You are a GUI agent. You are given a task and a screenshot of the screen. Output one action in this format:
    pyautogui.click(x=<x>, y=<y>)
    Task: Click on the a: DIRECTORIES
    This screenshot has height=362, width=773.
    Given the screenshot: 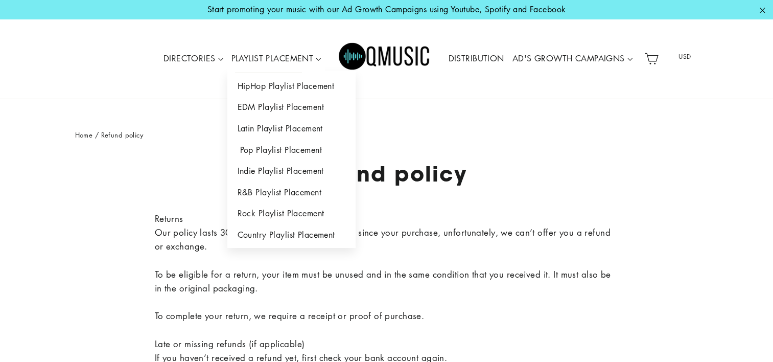 What is the action you would take?
    pyautogui.click(x=193, y=59)
    